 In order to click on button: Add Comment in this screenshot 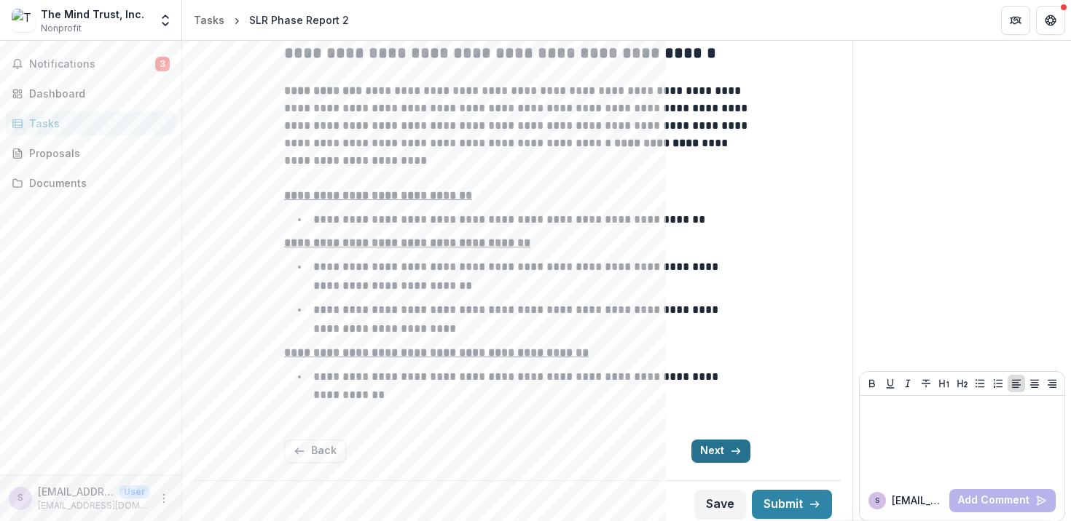, I will do `click(1002, 501)`.